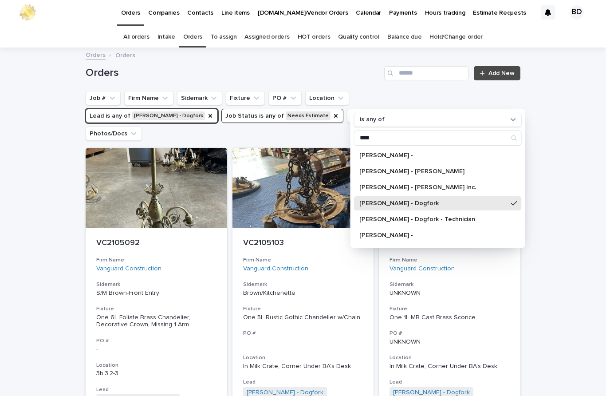 This screenshot has width=606, height=396. Describe the element at coordinates (372, 116) in the screenshot. I see `button: Estimate $` at that location.